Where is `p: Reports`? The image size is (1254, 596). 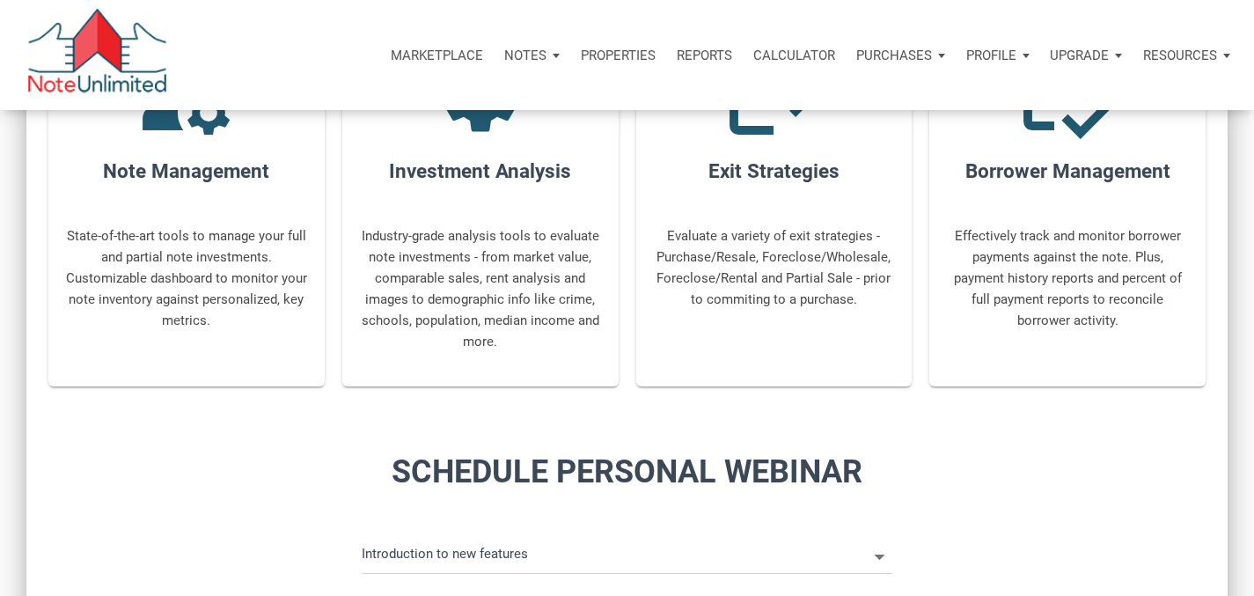 p: Reports is located at coordinates (704, 55).